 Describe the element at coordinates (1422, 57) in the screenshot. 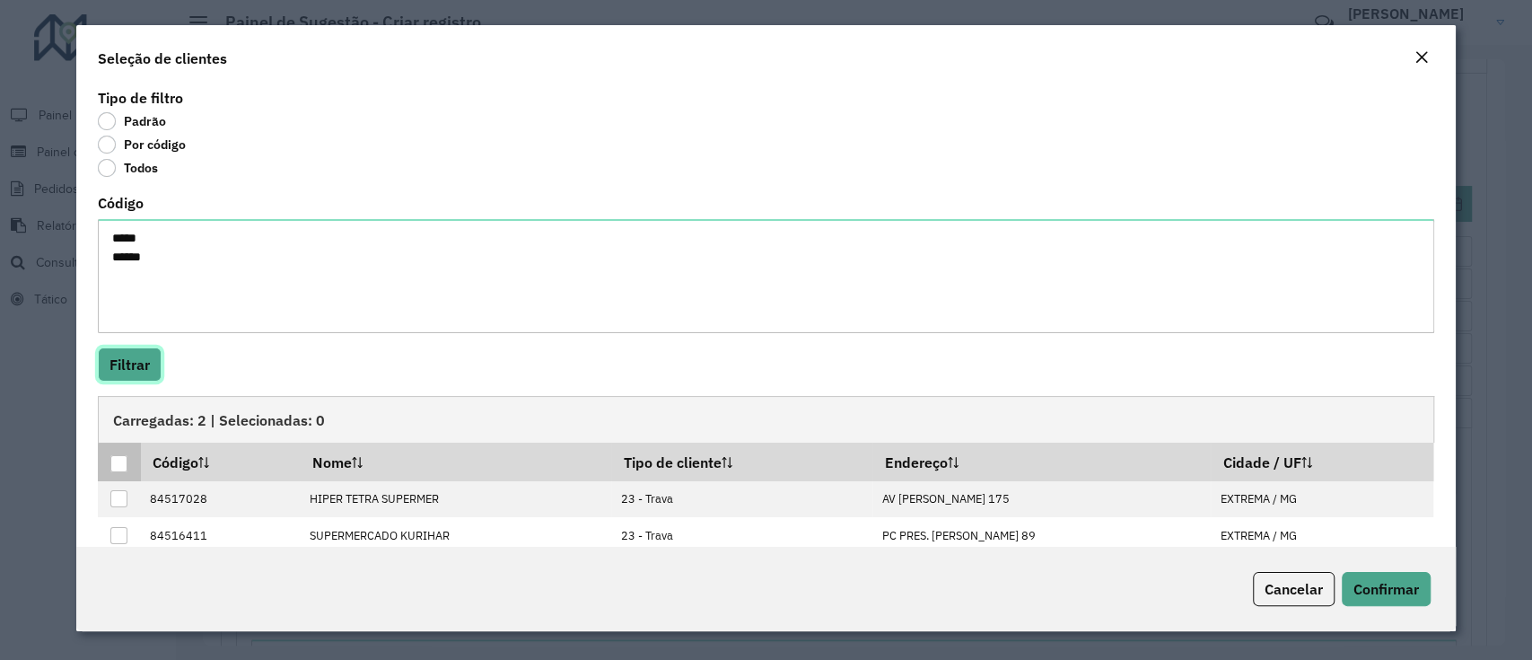

I see `em: Fechar` at that location.